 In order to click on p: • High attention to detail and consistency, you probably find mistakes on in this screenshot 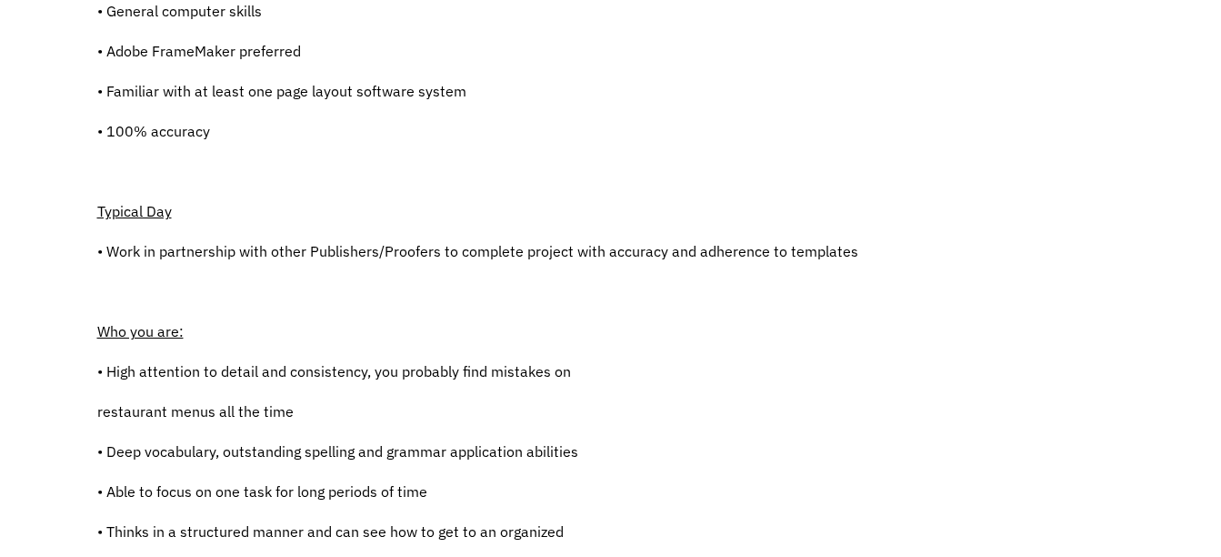, I will do `click(477, 371)`.